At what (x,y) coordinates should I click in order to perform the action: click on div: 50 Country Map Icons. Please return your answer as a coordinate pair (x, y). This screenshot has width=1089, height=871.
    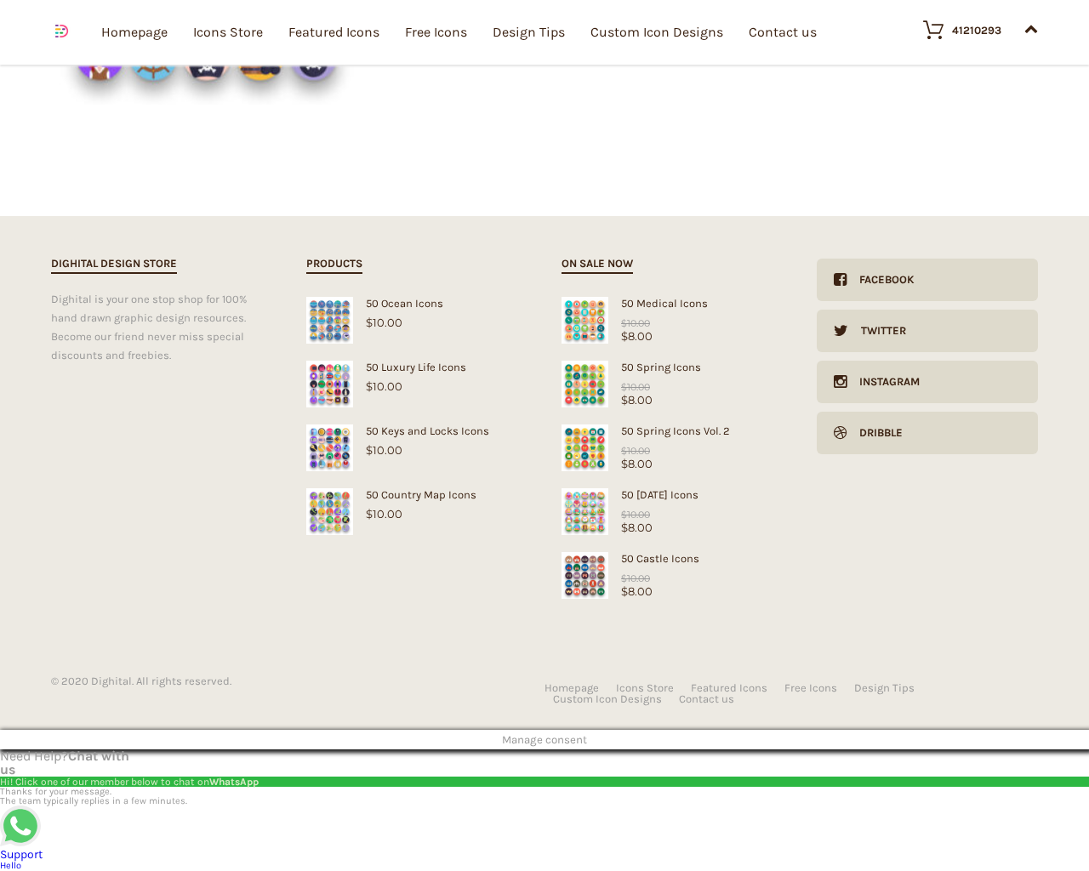
    Looking at the image, I should click on (417, 494).